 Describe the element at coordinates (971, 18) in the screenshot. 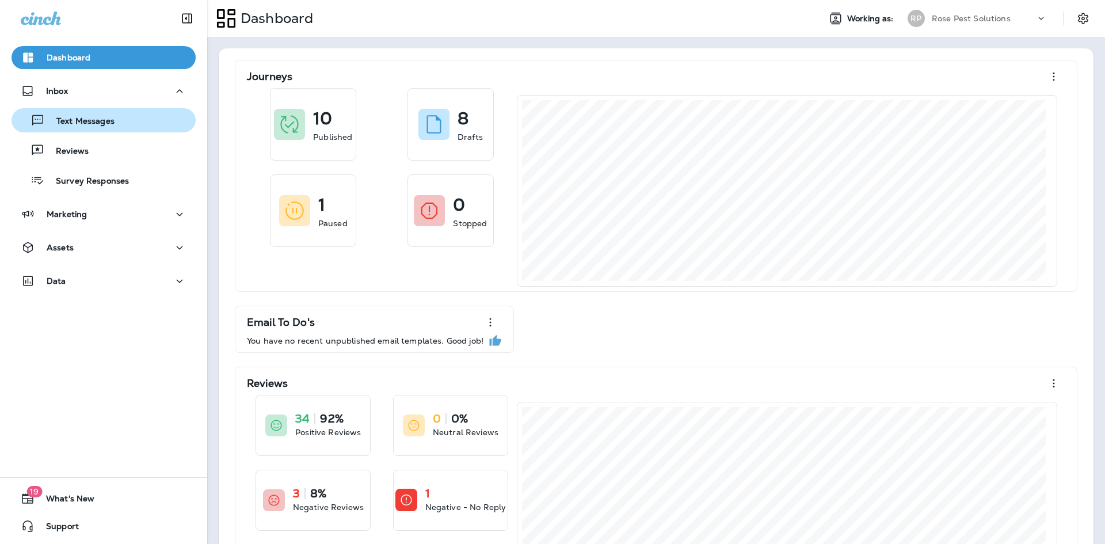

I see `p: Rose Pest Solutions` at that location.